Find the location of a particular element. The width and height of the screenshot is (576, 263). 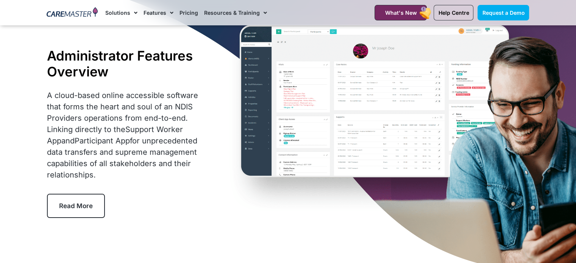

img: CareMaster Logo is located at coordinates (72, 13).